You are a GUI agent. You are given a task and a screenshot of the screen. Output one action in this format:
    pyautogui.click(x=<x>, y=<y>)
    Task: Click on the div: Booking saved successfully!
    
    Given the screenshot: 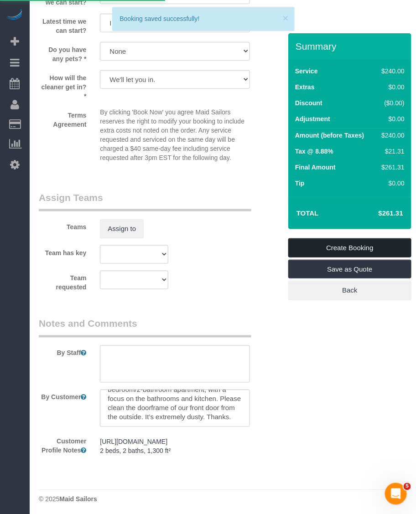 What is the action you would take?
    pyautogui.click(x=203, y=19)
    